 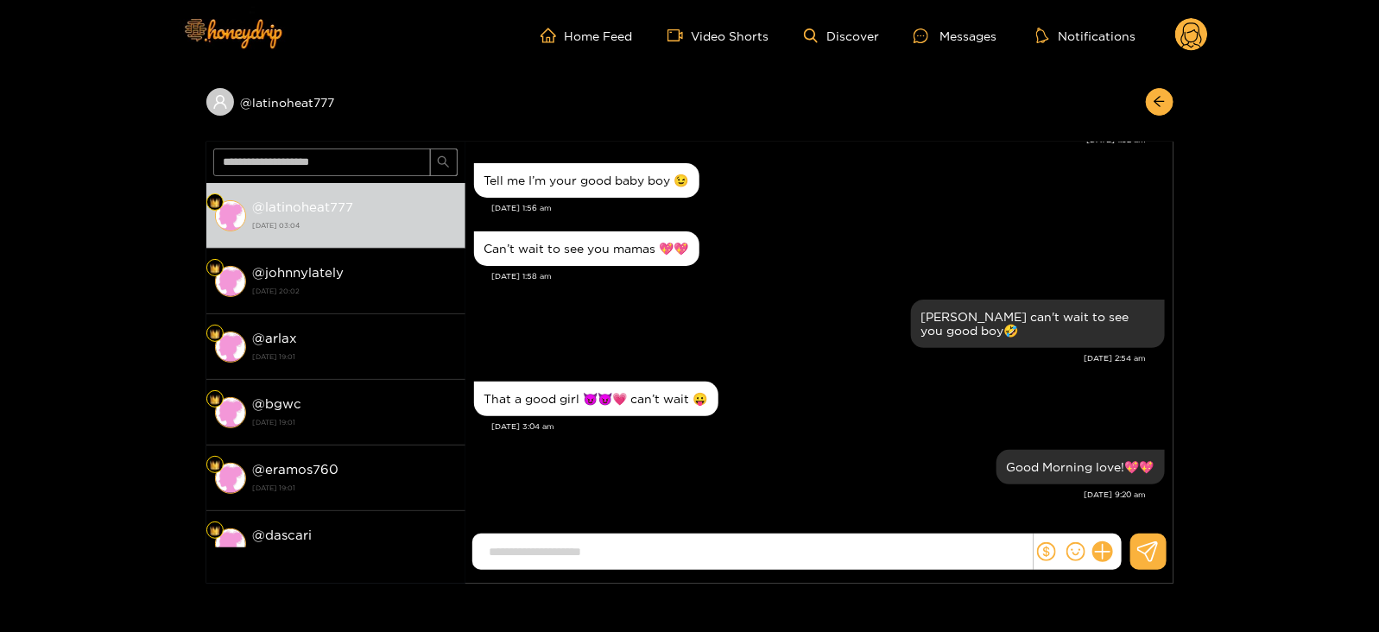 I want to click on span: arrow-left, so click(x=1159, y=102).